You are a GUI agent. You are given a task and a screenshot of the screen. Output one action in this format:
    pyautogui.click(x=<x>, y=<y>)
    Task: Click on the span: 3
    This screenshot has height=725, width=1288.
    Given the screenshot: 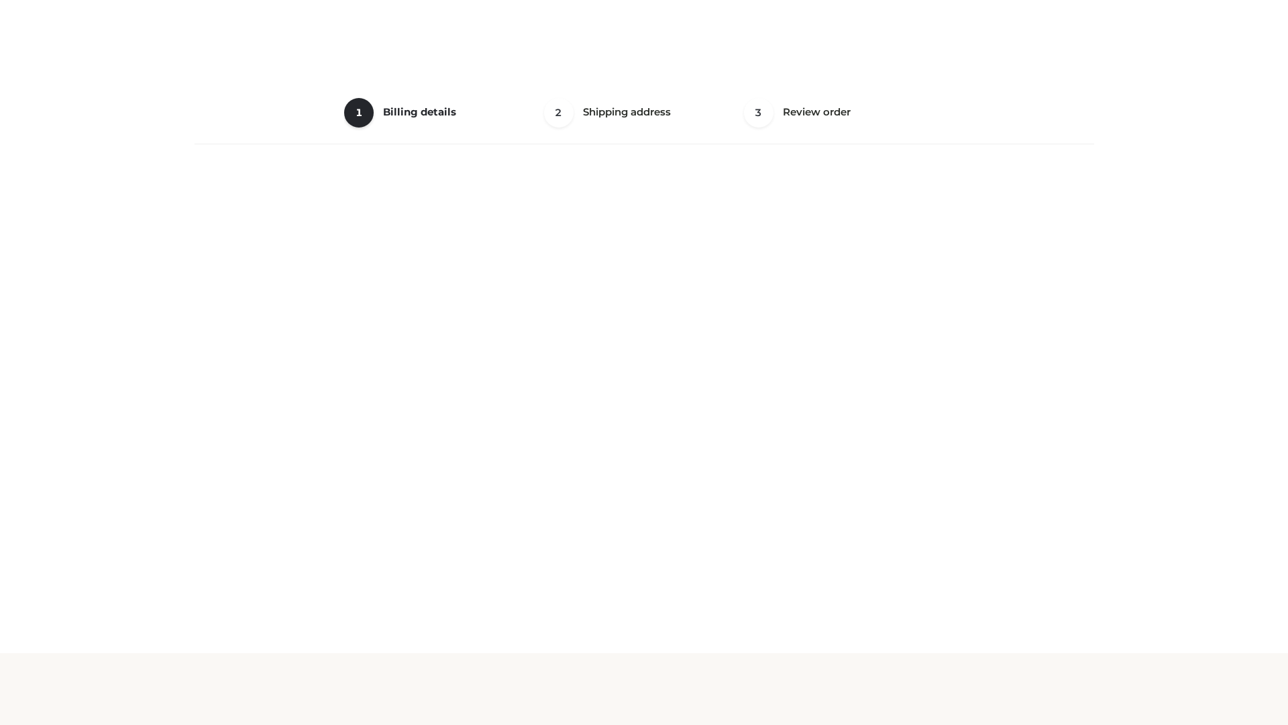 What is the action you would take?
    pyautogui.click(x=759, y=113)
    